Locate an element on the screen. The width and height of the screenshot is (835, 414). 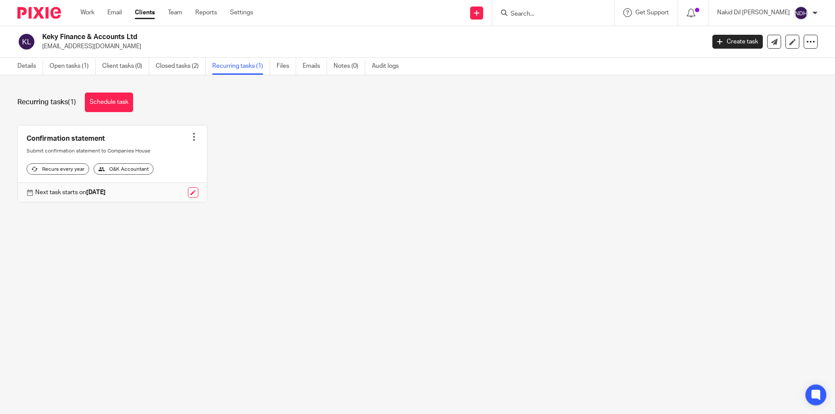
a: Closed tasks (2) is located at coordinates (180, 66).